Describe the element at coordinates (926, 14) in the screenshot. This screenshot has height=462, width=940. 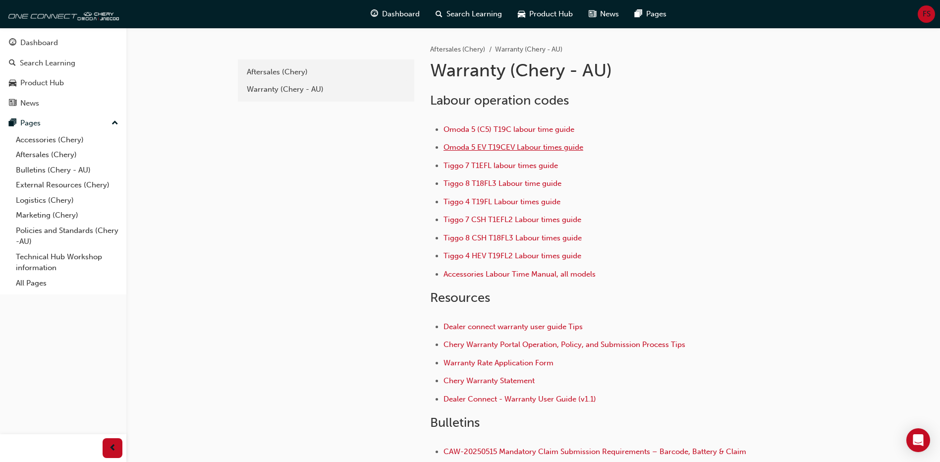
I see `span: FS` at that location.